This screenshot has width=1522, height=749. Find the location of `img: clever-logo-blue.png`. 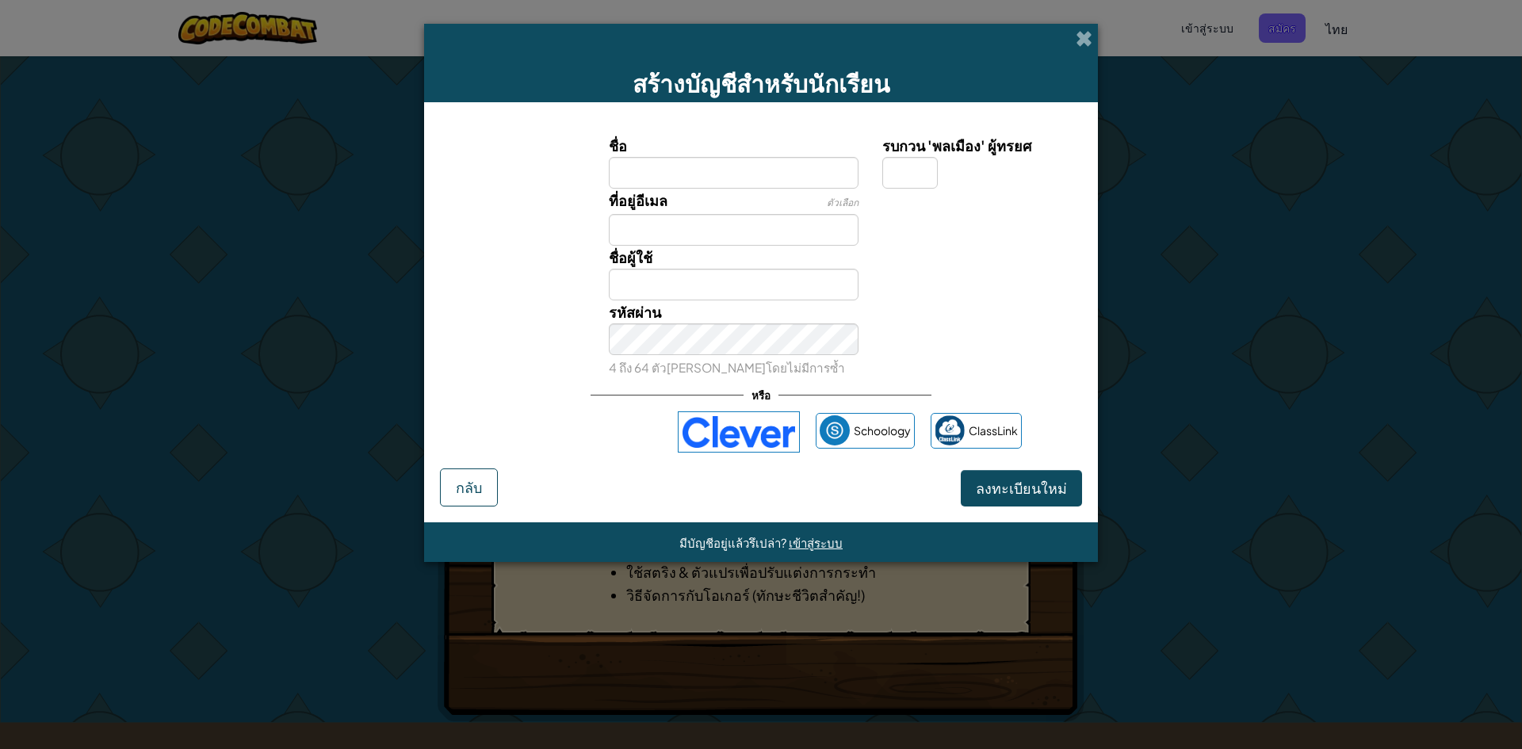

img: clever-logo-blue.png is located at coordinates (739, 432).